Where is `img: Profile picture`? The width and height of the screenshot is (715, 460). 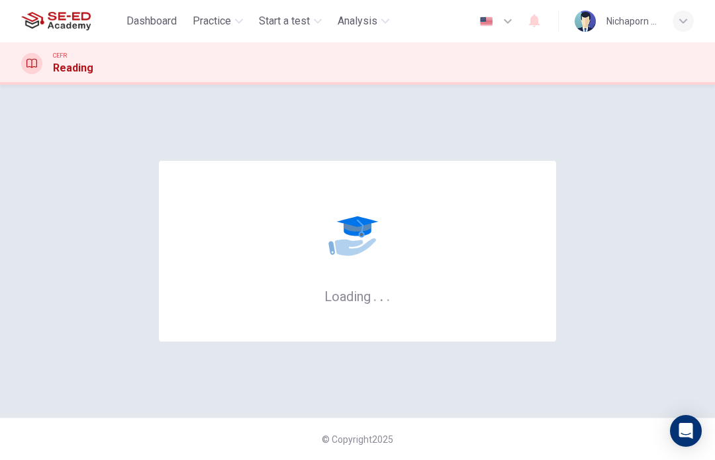 img: Profile picture is located at coordinates (585, 21).